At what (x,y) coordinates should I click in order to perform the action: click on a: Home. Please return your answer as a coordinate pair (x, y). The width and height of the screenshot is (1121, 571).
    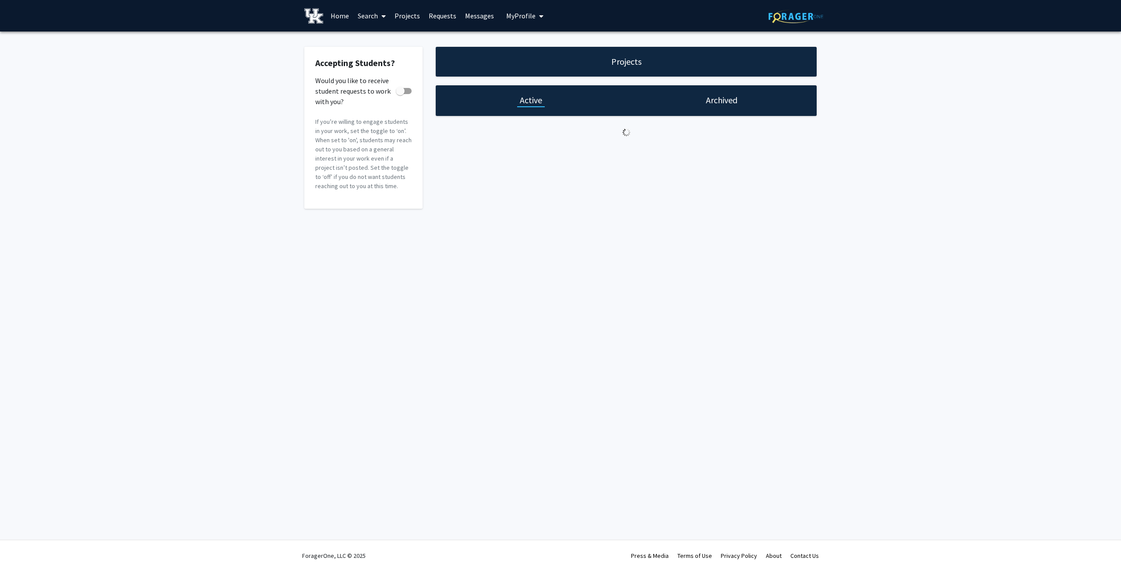
    Looking at the image, I should click on (340, 16).